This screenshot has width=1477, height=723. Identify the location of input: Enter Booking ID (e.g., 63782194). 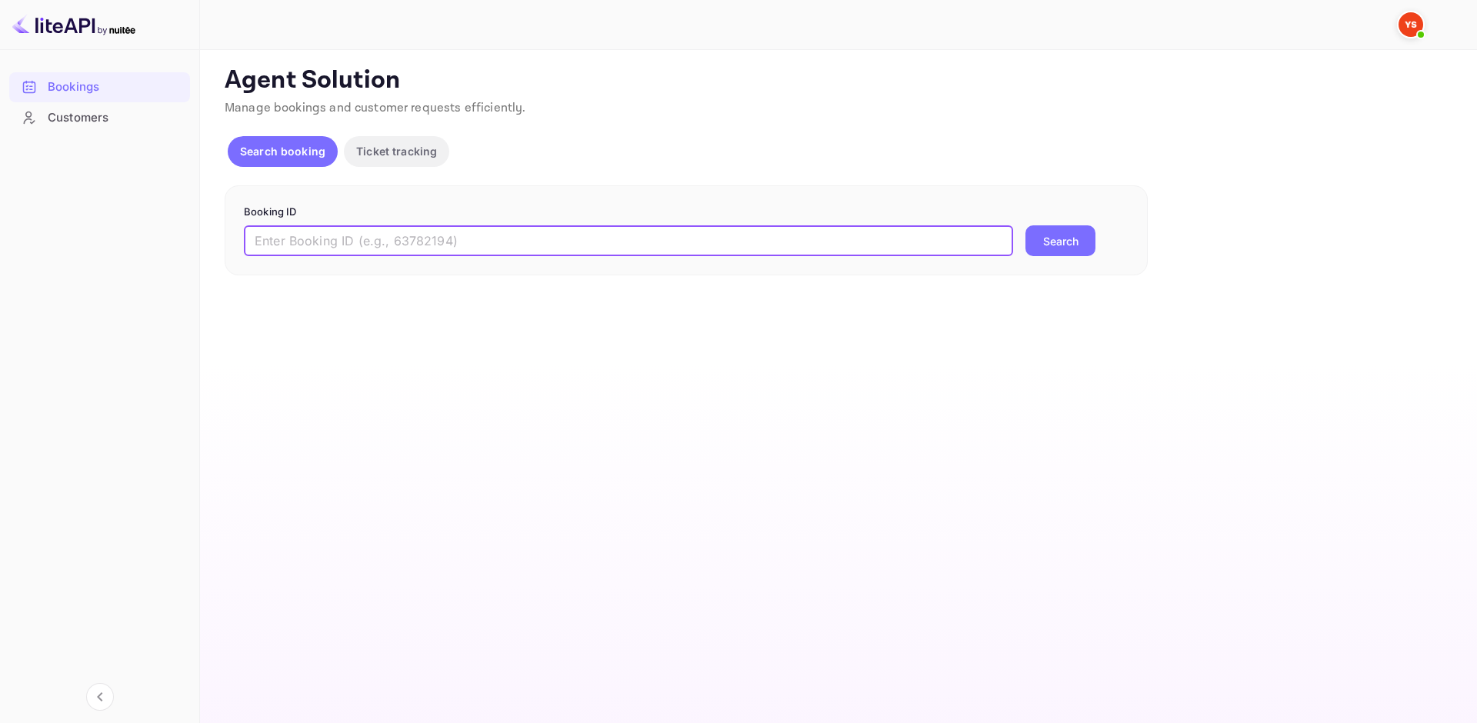
(629, 241).